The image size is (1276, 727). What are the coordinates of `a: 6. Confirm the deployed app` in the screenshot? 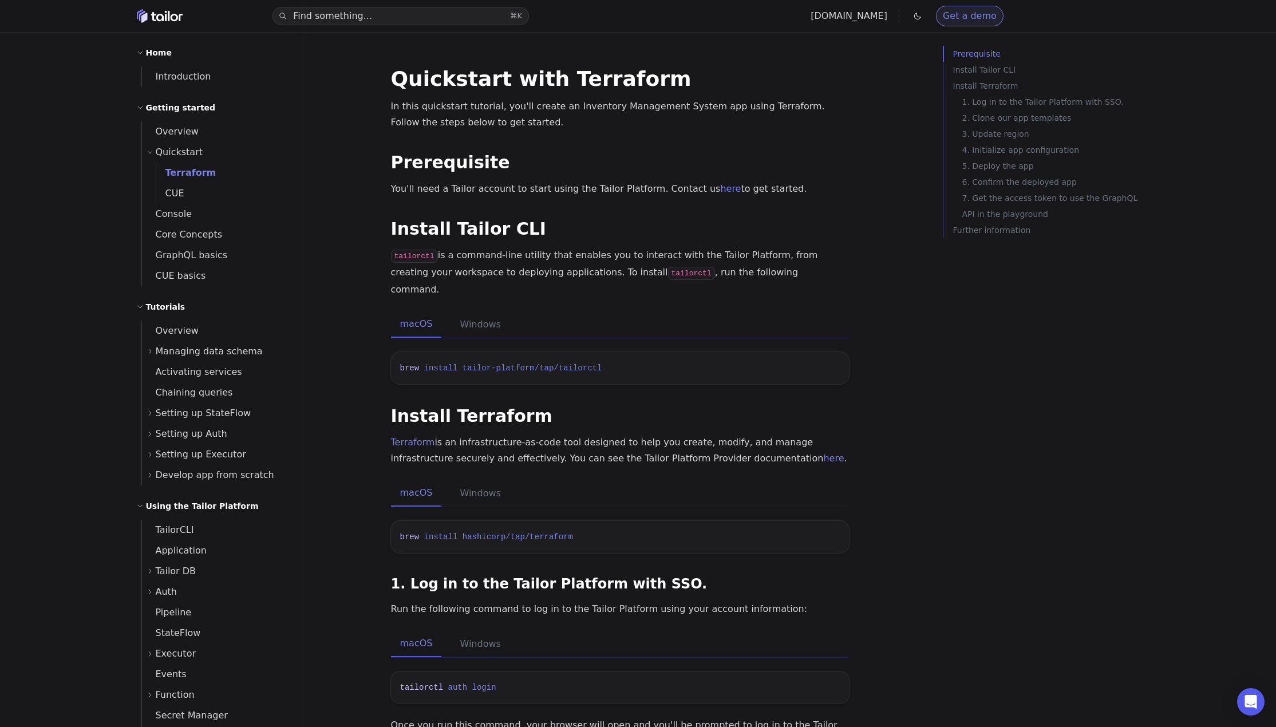 It's located at (1055, 182).